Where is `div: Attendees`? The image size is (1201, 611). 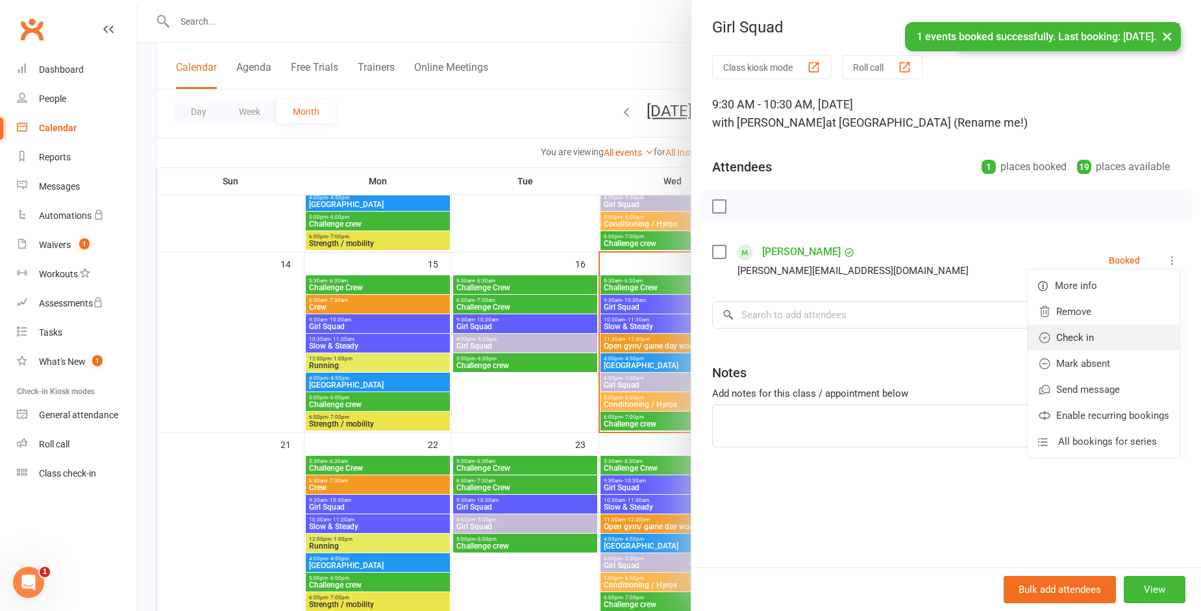
div: Attendees is located at coordinates (742, 167).